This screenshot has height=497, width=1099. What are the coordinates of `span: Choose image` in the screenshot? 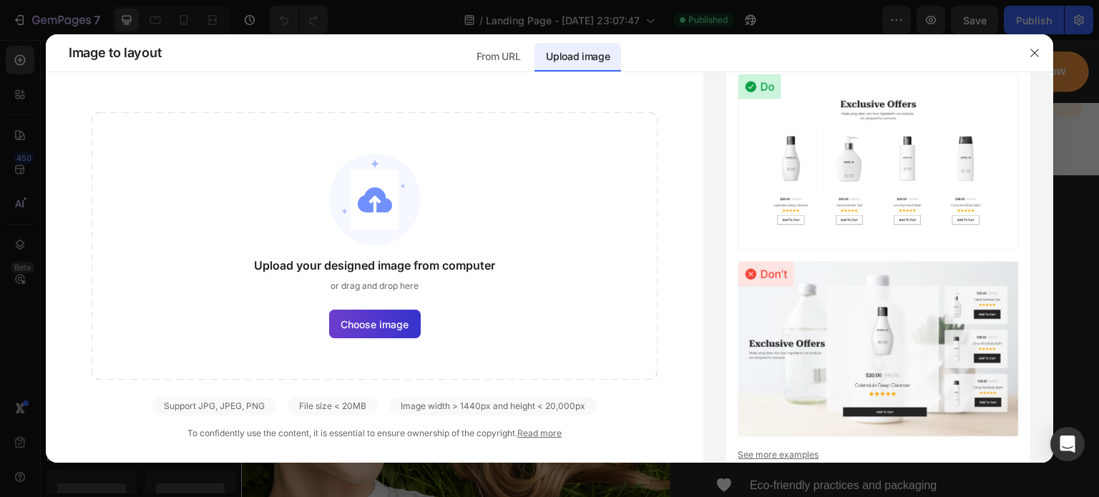 It's located at (374, 324).